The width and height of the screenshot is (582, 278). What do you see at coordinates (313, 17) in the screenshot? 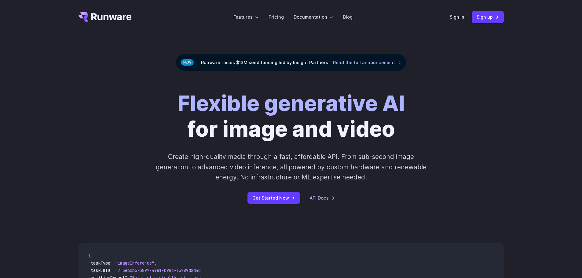
I see `label: Documentation` at bounding box center [313, 17].